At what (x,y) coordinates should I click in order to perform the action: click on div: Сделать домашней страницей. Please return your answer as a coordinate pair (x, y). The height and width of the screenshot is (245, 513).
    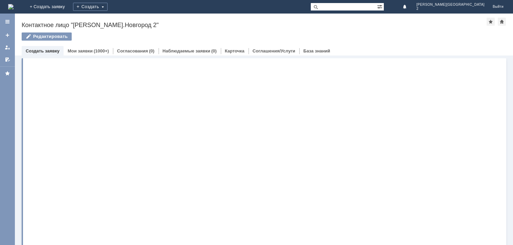
    Looking at the image, I should click on (502, 22).